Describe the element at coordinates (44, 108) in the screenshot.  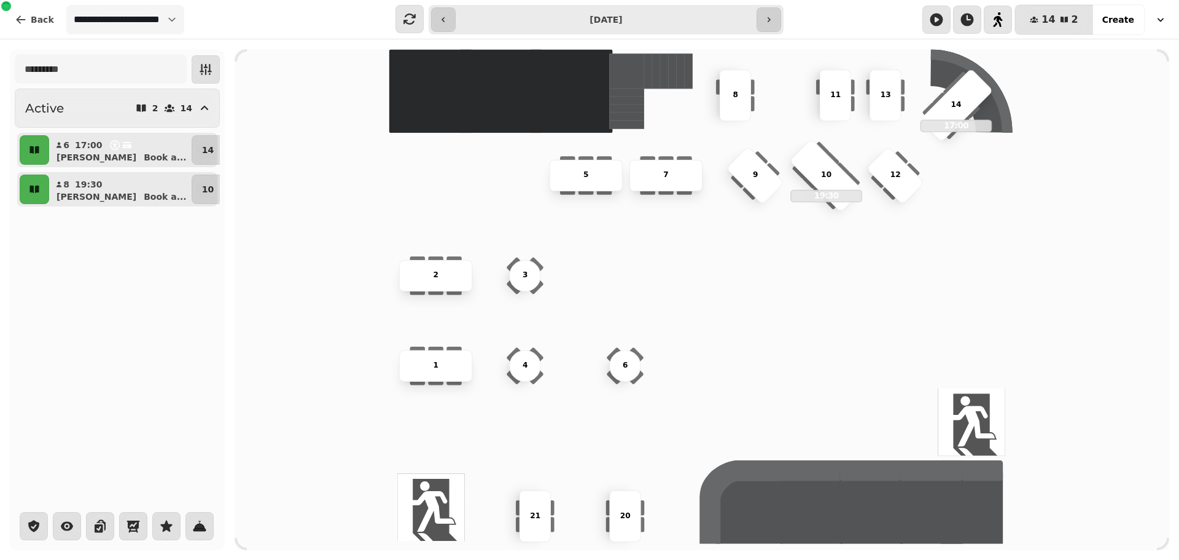
I see `h2: Active` at that location.